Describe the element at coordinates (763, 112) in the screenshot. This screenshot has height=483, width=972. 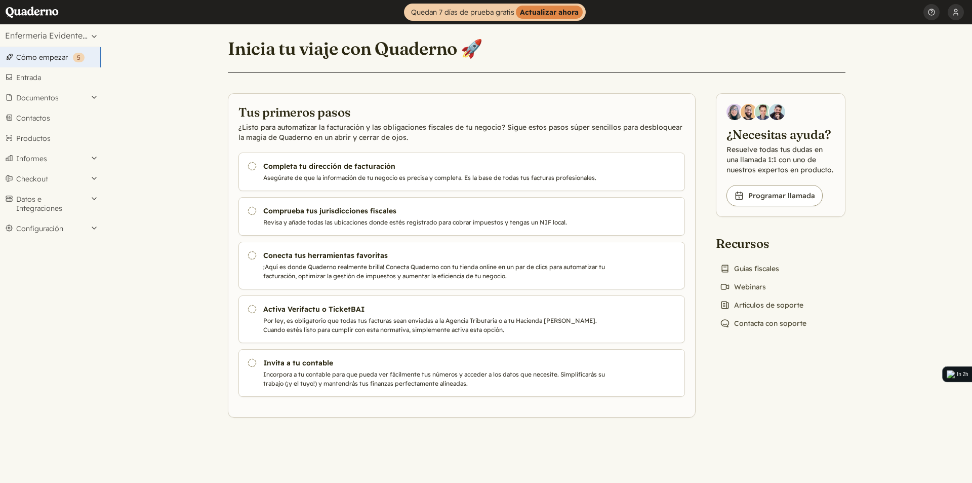
I see `img: Ivo Oltmans, Business Developer at Quaderno` at that location.